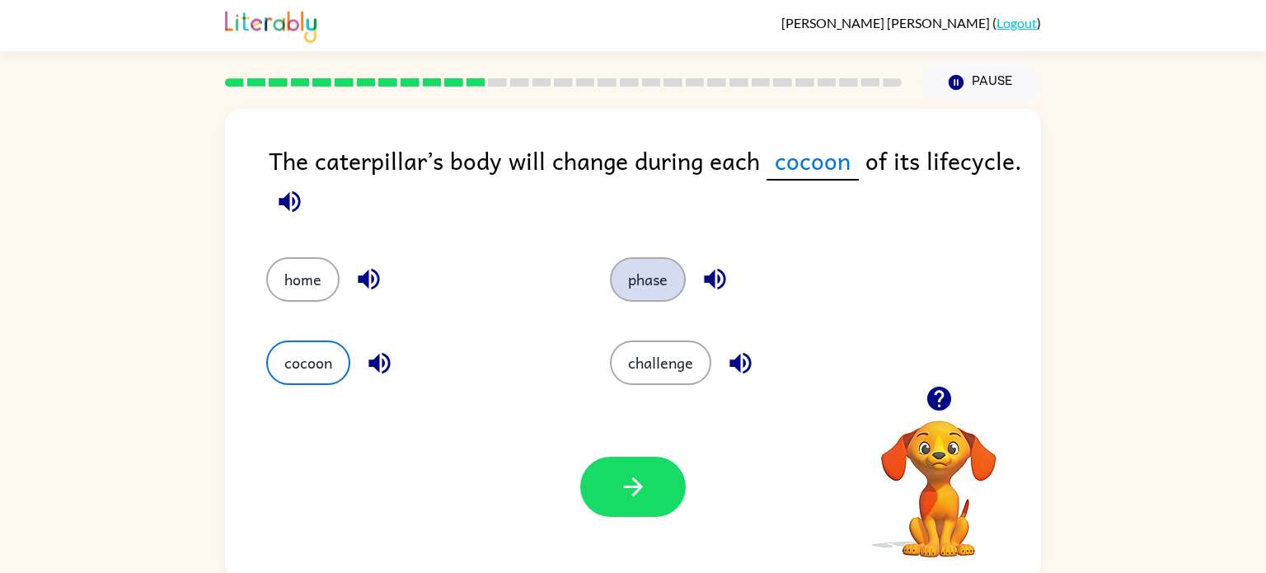 The height and width of the screenshot is (573, 1266). What do you see at coordinates (302, 279) in the screenshot?
I see `button: home` at bounding box center [302, 279].